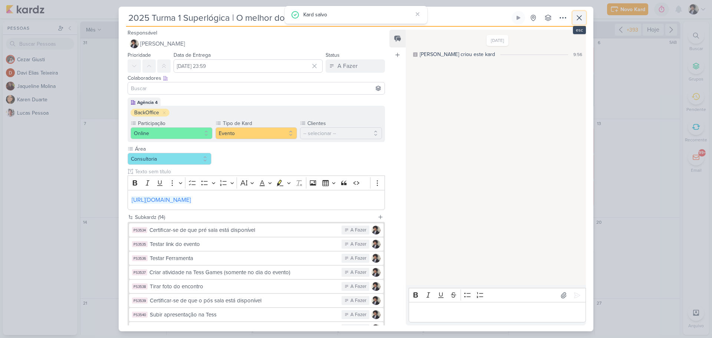  What do you see at coordinates (256, 258) in the screenshot?
I see `button: PS3536 Testar Ferramenta A Fazer` at bounding box center [256, 258].